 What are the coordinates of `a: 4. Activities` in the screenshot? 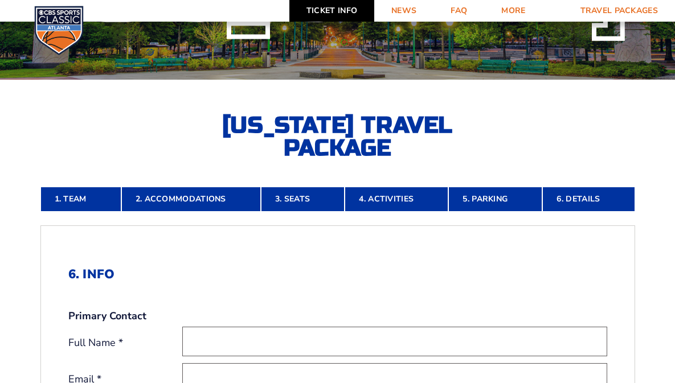 It's located at (396, 199).